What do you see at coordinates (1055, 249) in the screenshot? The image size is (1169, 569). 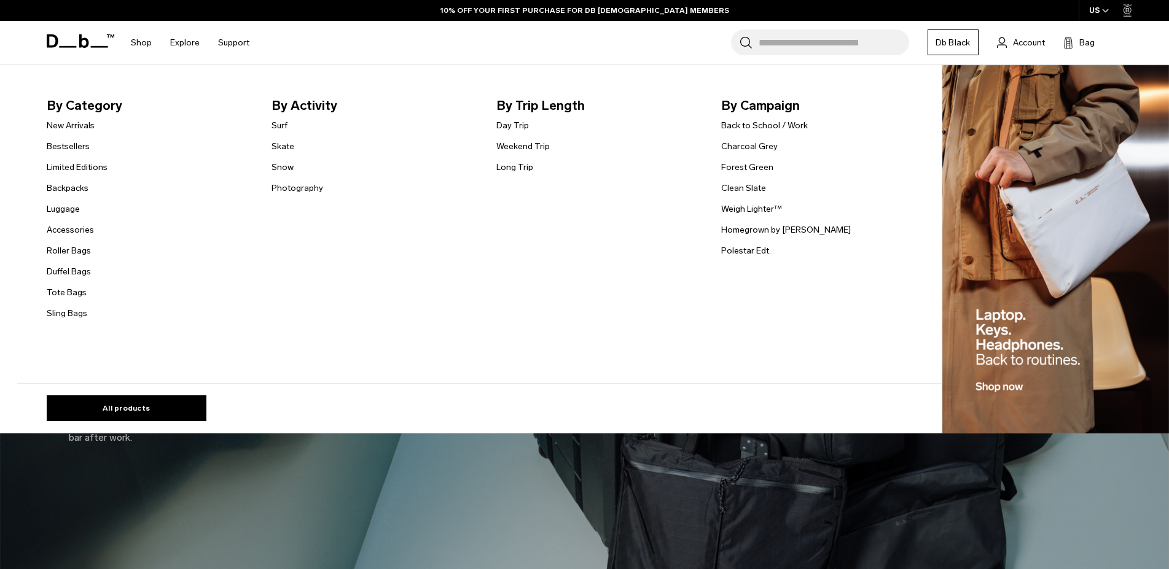 I see `img: Db` at bounding box center [1055, 249].